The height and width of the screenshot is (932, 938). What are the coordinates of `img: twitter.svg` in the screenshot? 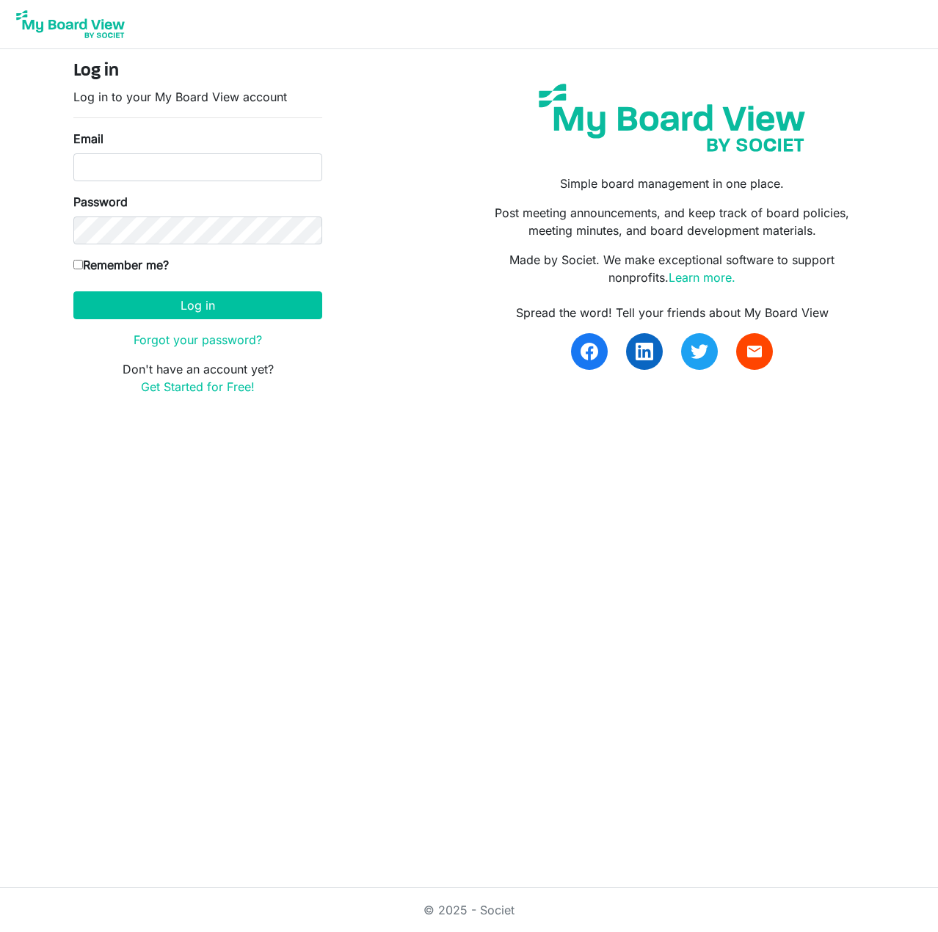 It's located at (699, 351).